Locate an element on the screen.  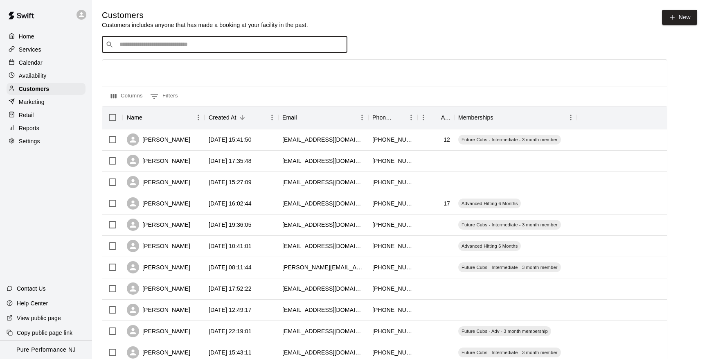
div: Home is located at coordinates (46, 36).